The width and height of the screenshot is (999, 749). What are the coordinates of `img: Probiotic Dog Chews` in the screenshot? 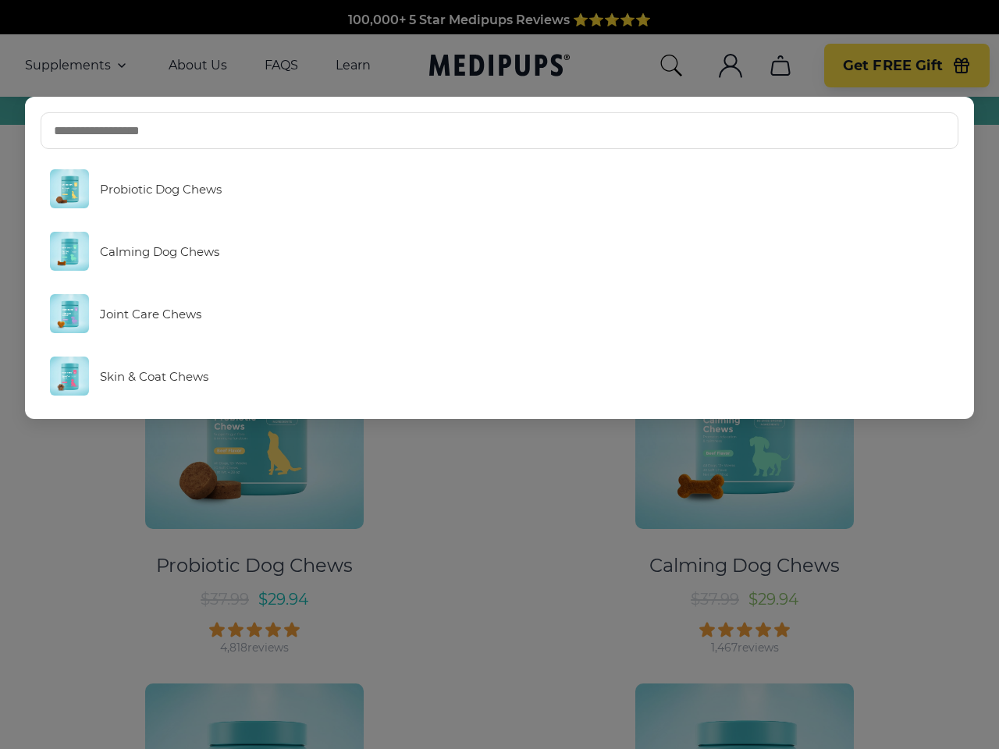 It's located at (69, 189).